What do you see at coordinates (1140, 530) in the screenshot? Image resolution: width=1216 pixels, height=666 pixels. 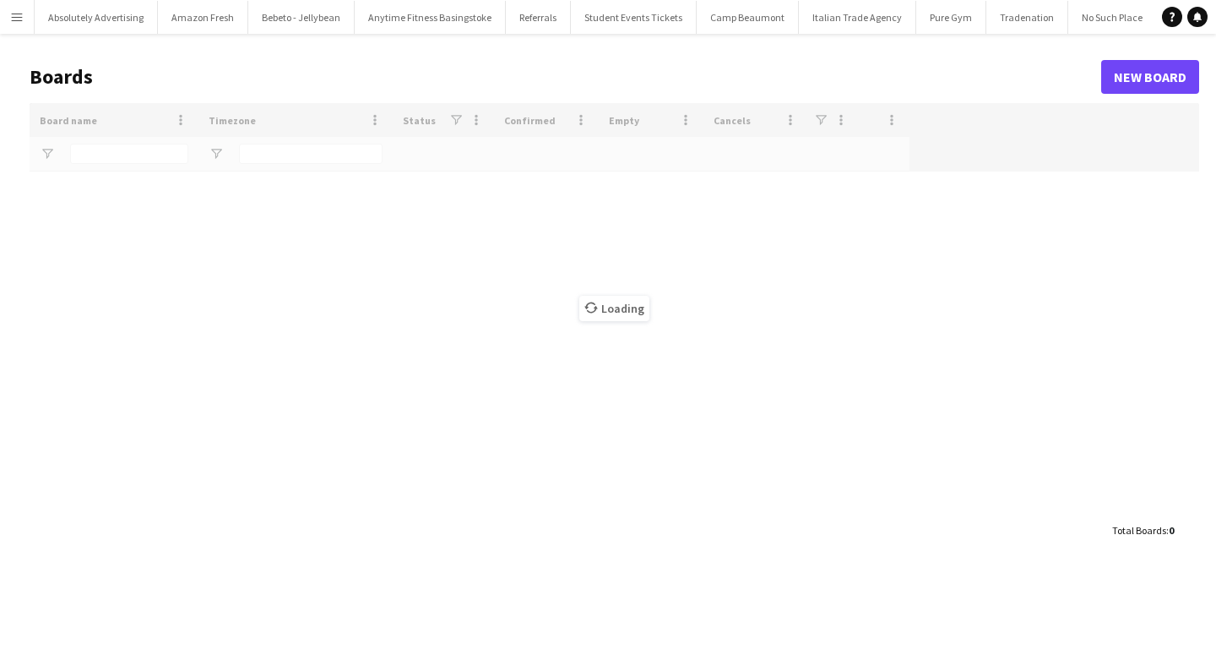 I see `span: Total Boards` at bounding box center [1140, 530].